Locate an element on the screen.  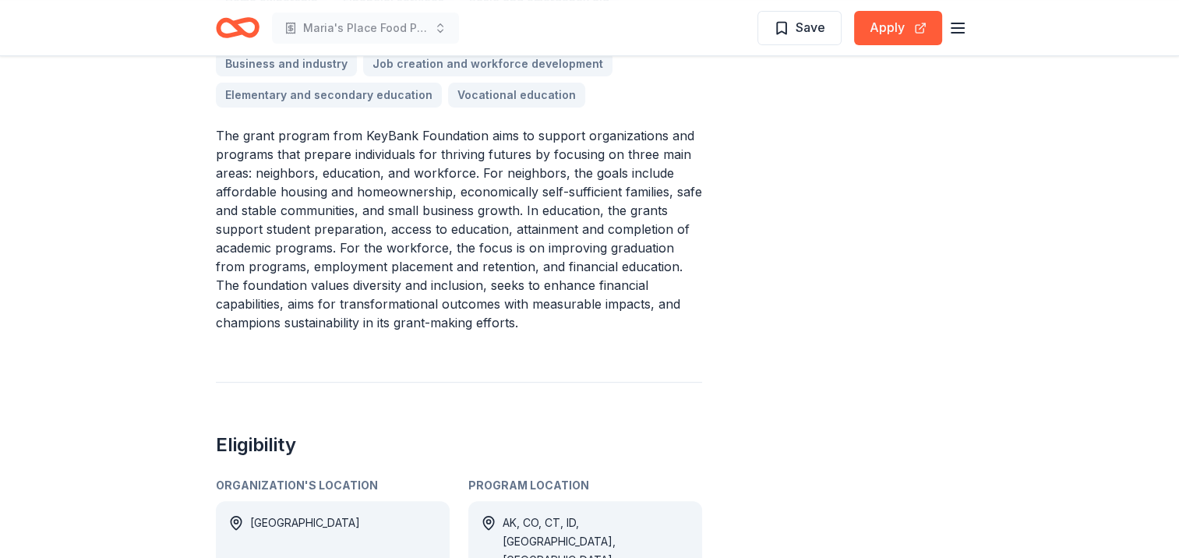
div: Program Location is located at coordinates (585, 485).